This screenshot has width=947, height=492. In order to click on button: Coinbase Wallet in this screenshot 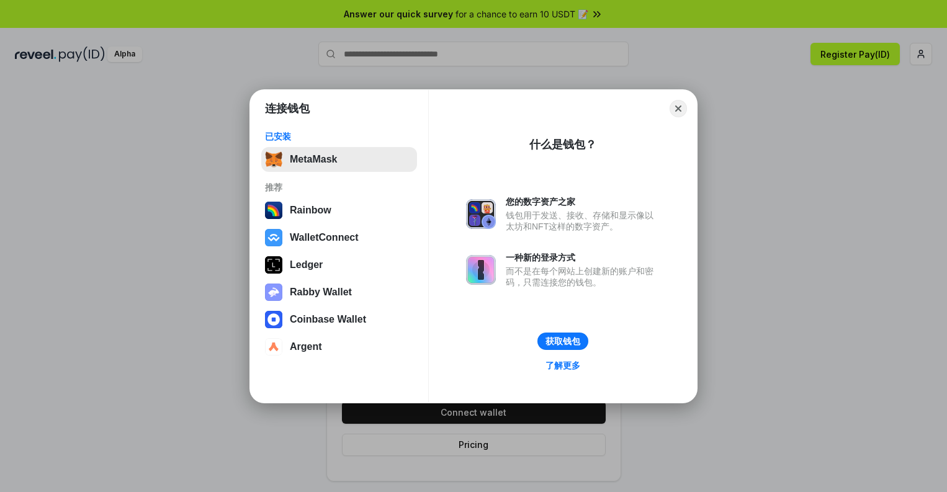, I will do `click(339, 319)`.